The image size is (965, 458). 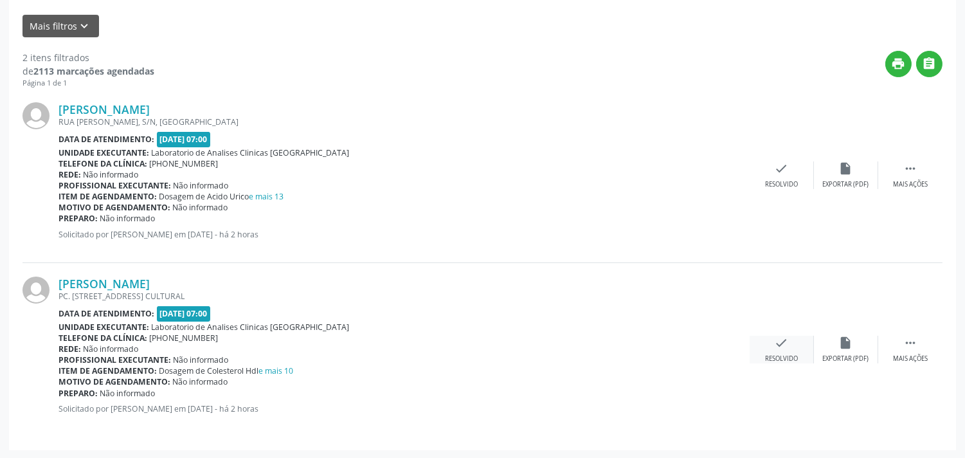 What do you see at coordinates (226, 370) in the screenshot?
I see `span: Dosagem de Colesterol Hdl` at bounding box center [226, 370].